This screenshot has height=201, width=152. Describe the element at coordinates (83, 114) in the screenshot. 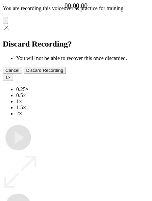

I see `li: 2×` at that location.